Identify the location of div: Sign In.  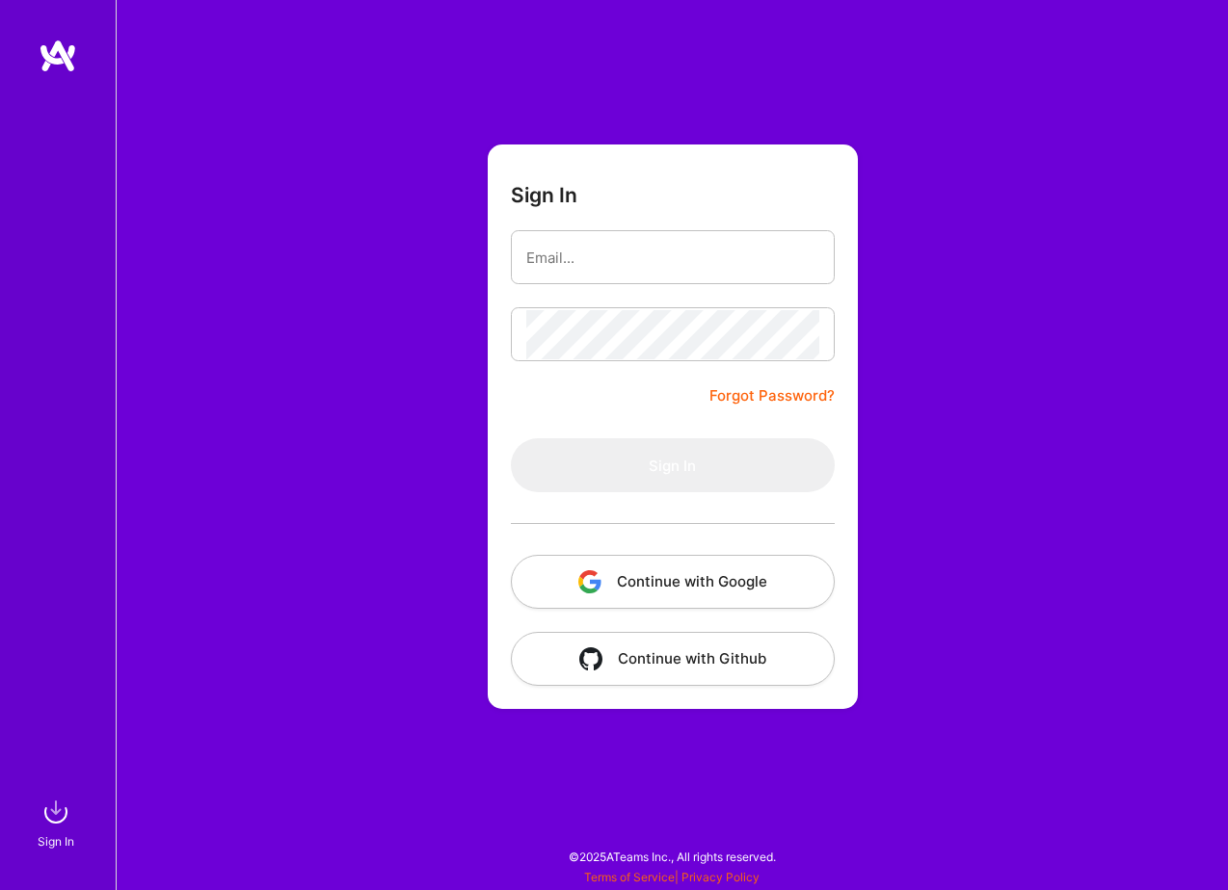
(56, 841).